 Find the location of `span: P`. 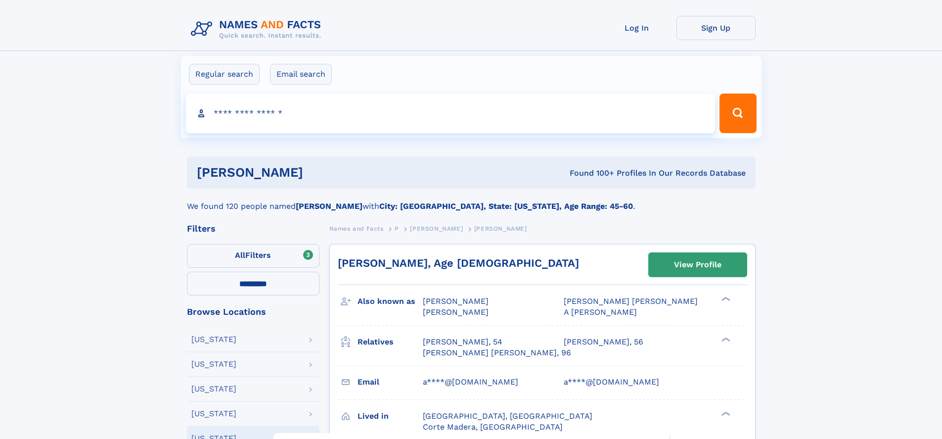

span: P is located at coordinates (397, 229).